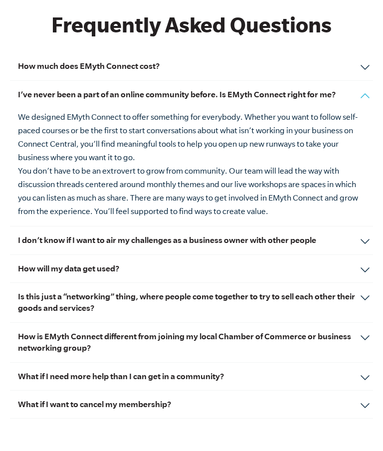  Describe the element at coordinates (191, 302) in the screenshot. I see `h3: Is this just a “networking” thing, where people come together to try to sell each other their goo...` at that location.